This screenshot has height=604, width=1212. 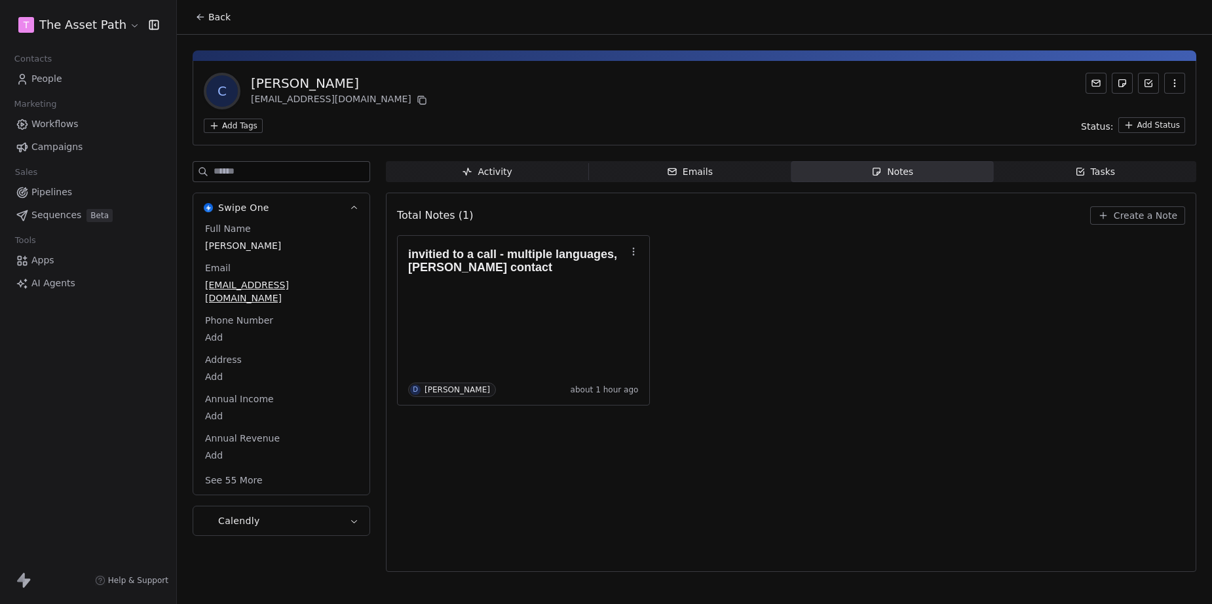 What do you see at coordinates (47, 79) in the screenshot?
I see `span: People` at bounding box center [47, 79].